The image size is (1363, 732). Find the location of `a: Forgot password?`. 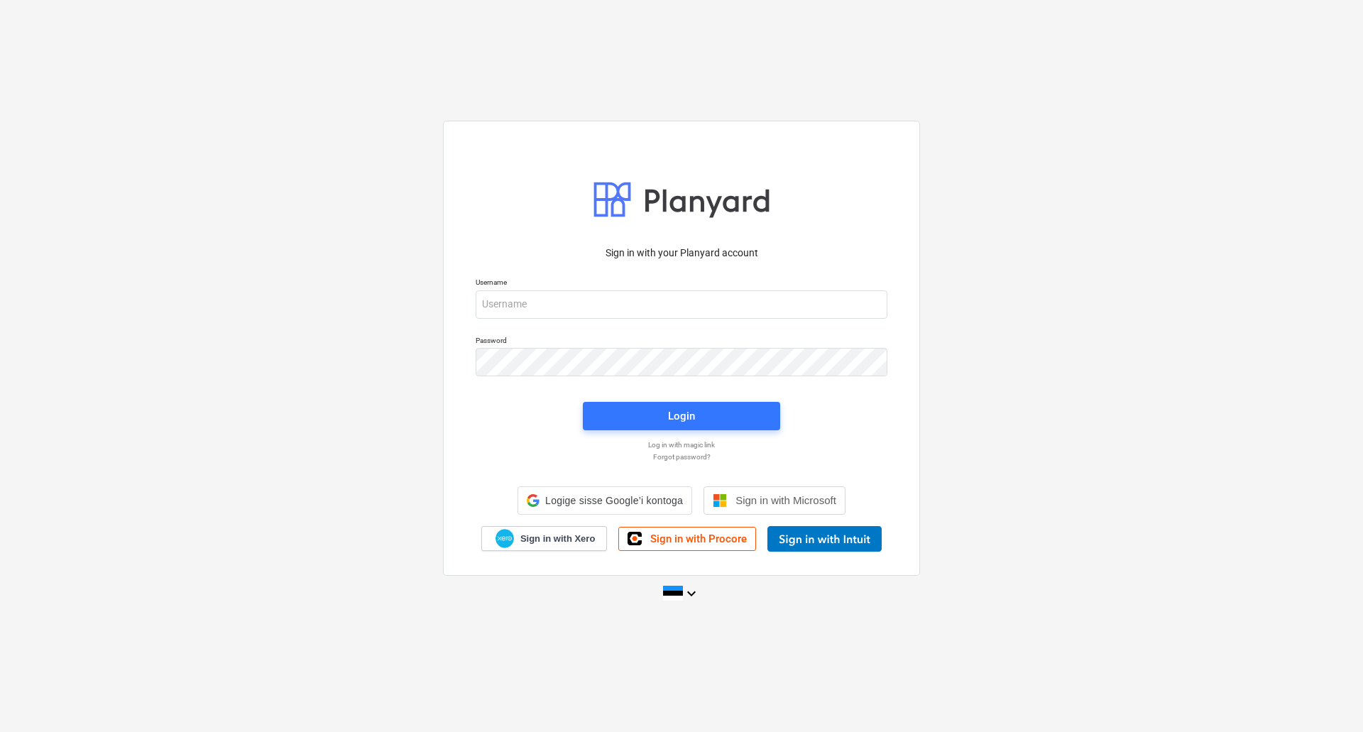

a: Forgot password? is located at coordinates (681, 456).